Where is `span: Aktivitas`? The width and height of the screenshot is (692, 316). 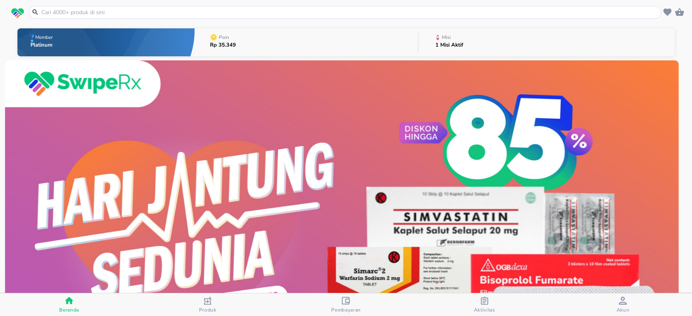
span: Aktivitas is located at coordinates (484, 310).